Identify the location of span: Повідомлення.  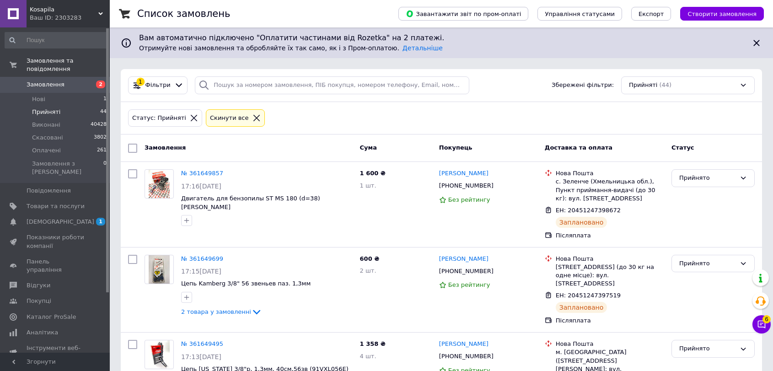
(48, 191).